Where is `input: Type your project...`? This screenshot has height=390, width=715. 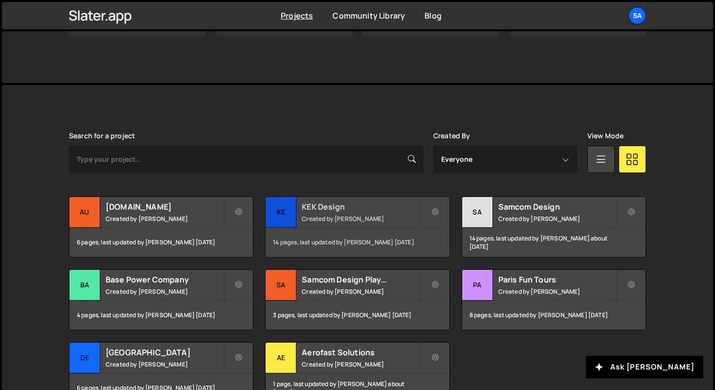
input: Type your project... is located at coordinates (246, 159).